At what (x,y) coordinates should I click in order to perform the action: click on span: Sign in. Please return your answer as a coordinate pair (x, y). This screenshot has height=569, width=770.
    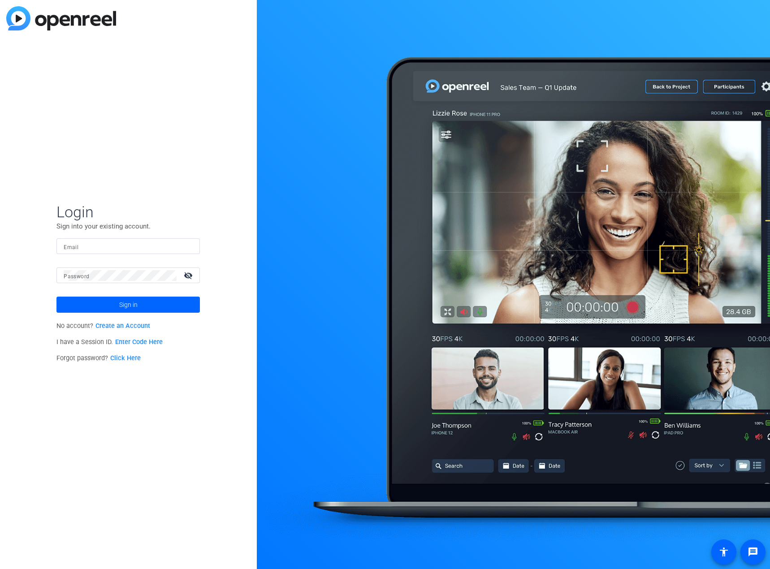
    Looking at the image, I should click on (128, 305).